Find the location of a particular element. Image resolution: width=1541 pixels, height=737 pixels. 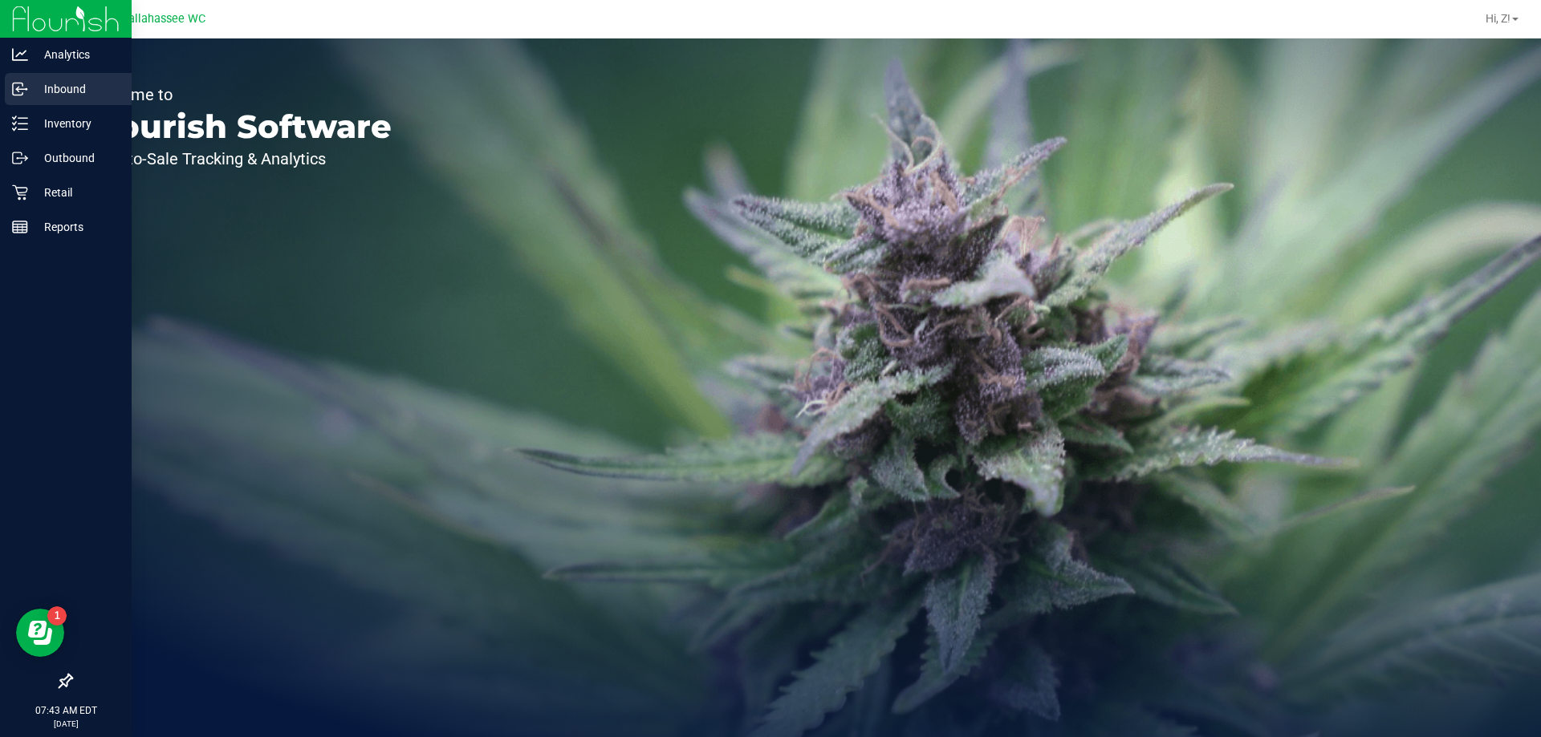

p: Seed-to-Sale Tracking & Analytics is located at coordinates (239, 159).